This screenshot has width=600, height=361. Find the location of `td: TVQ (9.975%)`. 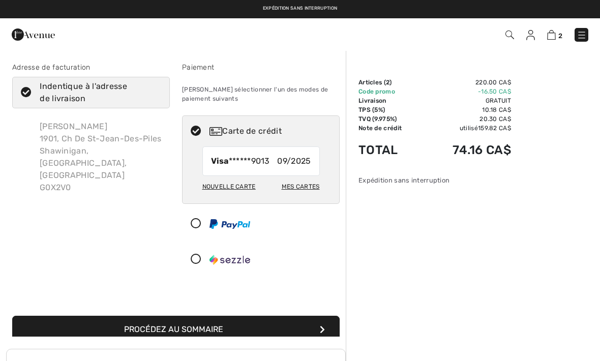

td: TVQ (9.975%) is located at coordinates (391, 119).